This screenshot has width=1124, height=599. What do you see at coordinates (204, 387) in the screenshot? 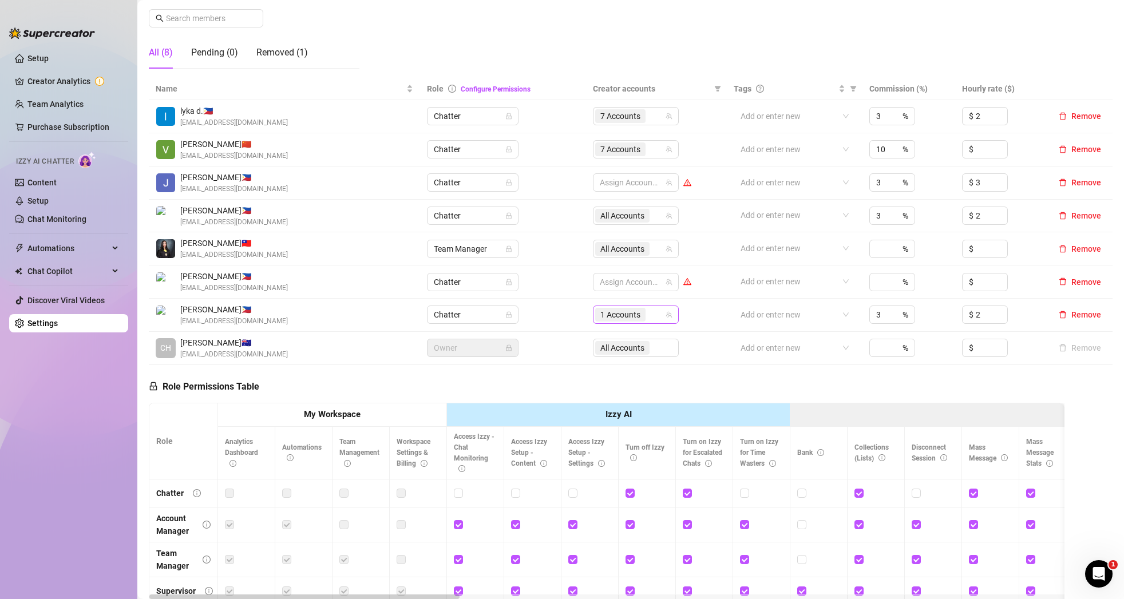
I see `h5: Role Permissions Table` at bounding box center [204, 387].